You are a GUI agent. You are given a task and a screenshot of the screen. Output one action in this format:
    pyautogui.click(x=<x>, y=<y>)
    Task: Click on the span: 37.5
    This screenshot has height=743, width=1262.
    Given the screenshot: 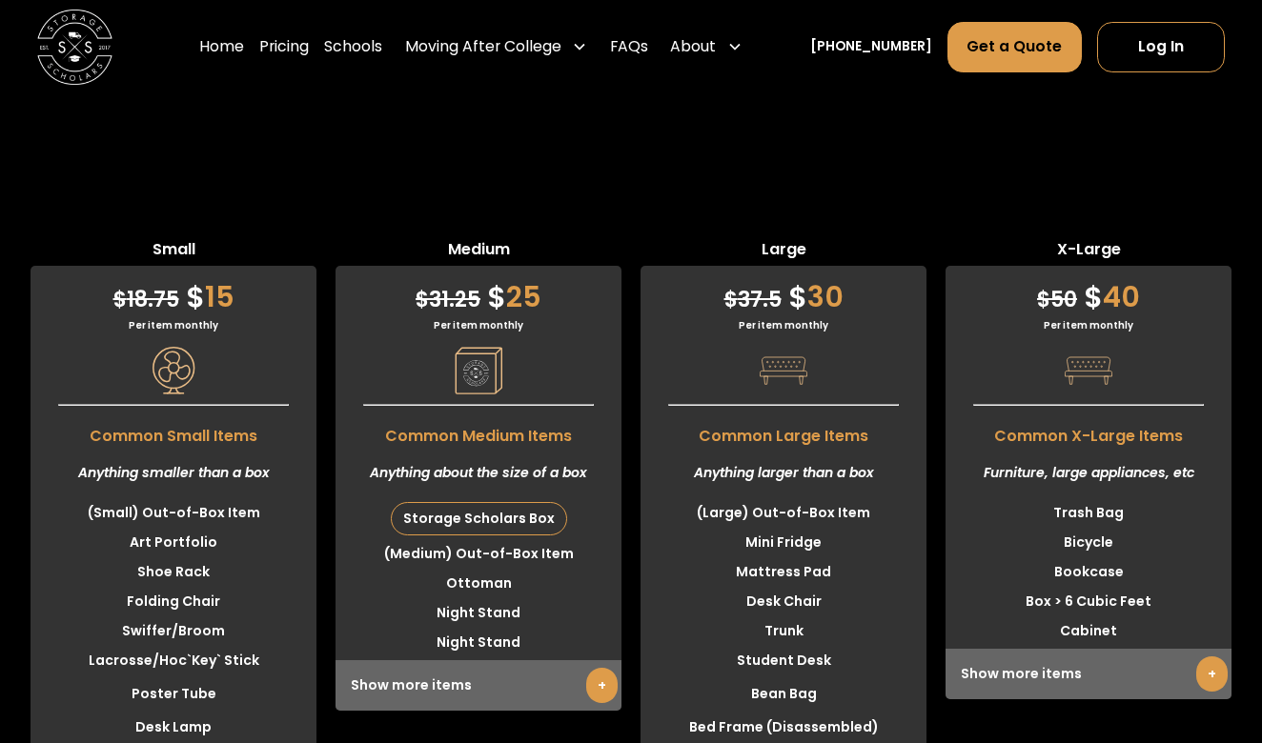 What is the action you would take?
    pyautogui.click(x=753, y=299)
    